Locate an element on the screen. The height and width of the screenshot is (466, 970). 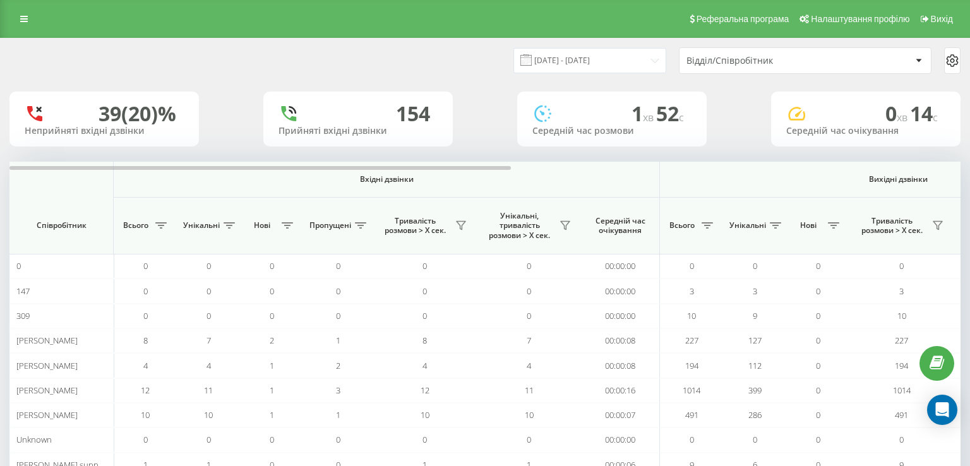
span: Нові is located at coordinates (262, 225).